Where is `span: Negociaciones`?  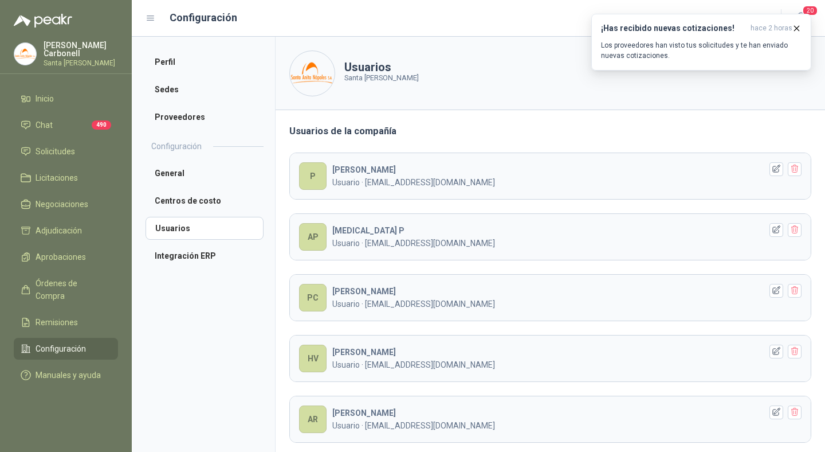 span: Negociaciones is located at coordinates (62, 204).